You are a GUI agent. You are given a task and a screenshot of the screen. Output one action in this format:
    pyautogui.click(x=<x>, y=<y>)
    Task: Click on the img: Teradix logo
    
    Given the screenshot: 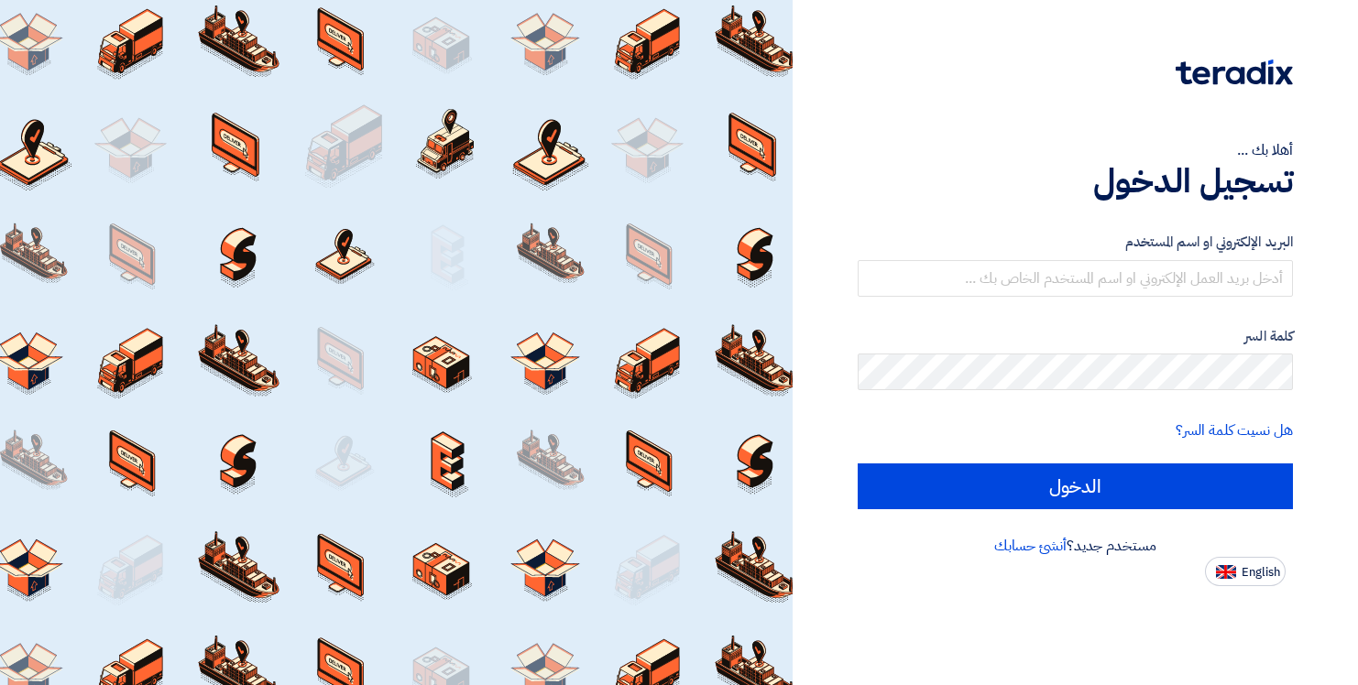 What is the action you would take?
    pyautogui.click(x=1234, y=72)
    